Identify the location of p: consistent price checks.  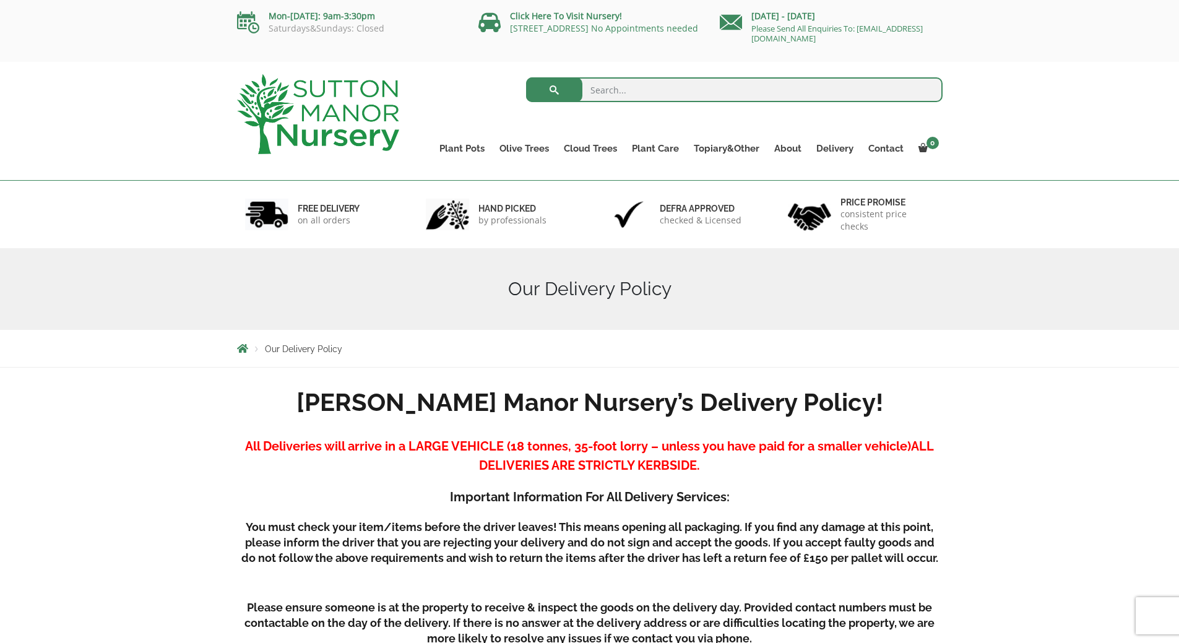
(887, 220).